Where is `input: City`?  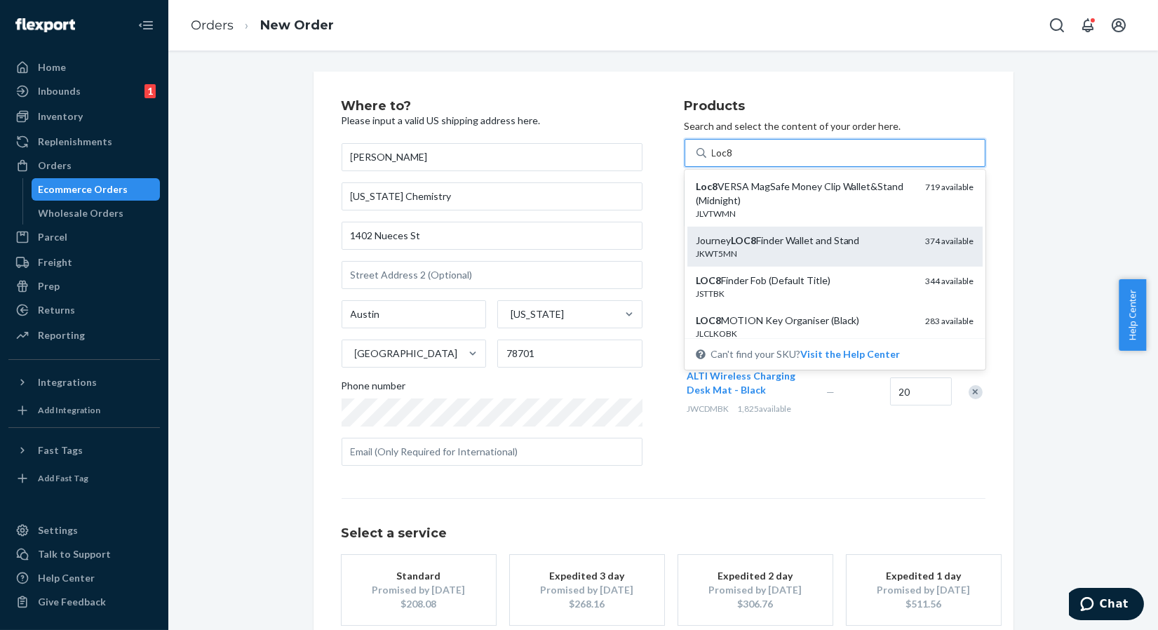
input: City is located at coordinates (414, 314).